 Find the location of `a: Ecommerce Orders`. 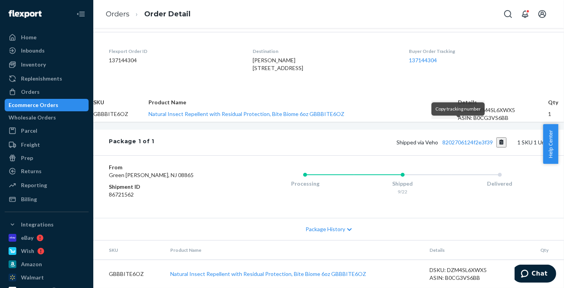

a: Ecommerce Orders is located at coordinates (47, 105).